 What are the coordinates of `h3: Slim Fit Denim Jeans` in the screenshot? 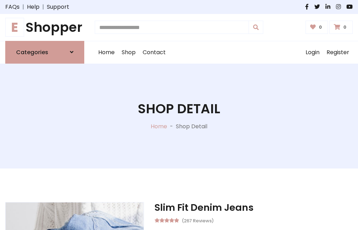 It's located at (254, 208).